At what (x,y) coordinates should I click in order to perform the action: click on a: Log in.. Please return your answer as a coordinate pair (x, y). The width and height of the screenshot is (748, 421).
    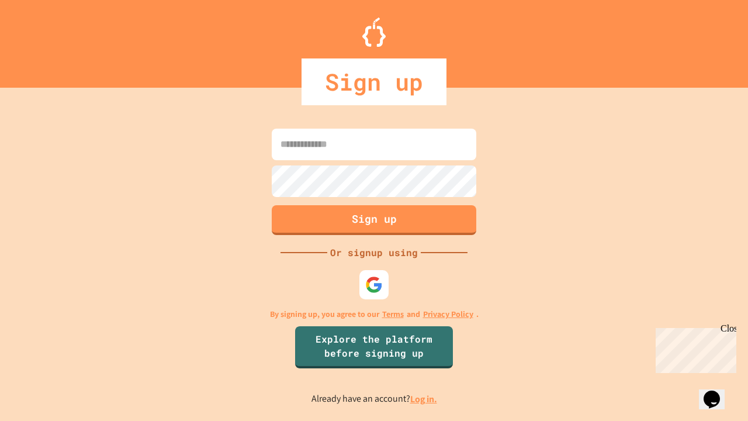
    Looking at the image, I should click on (424, 399).